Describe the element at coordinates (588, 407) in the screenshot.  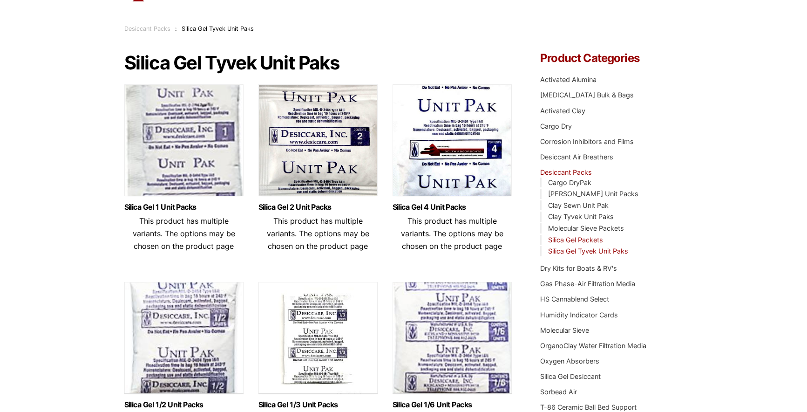
I see `a: T-86 Ceramic Ball Bed Support` at that location.